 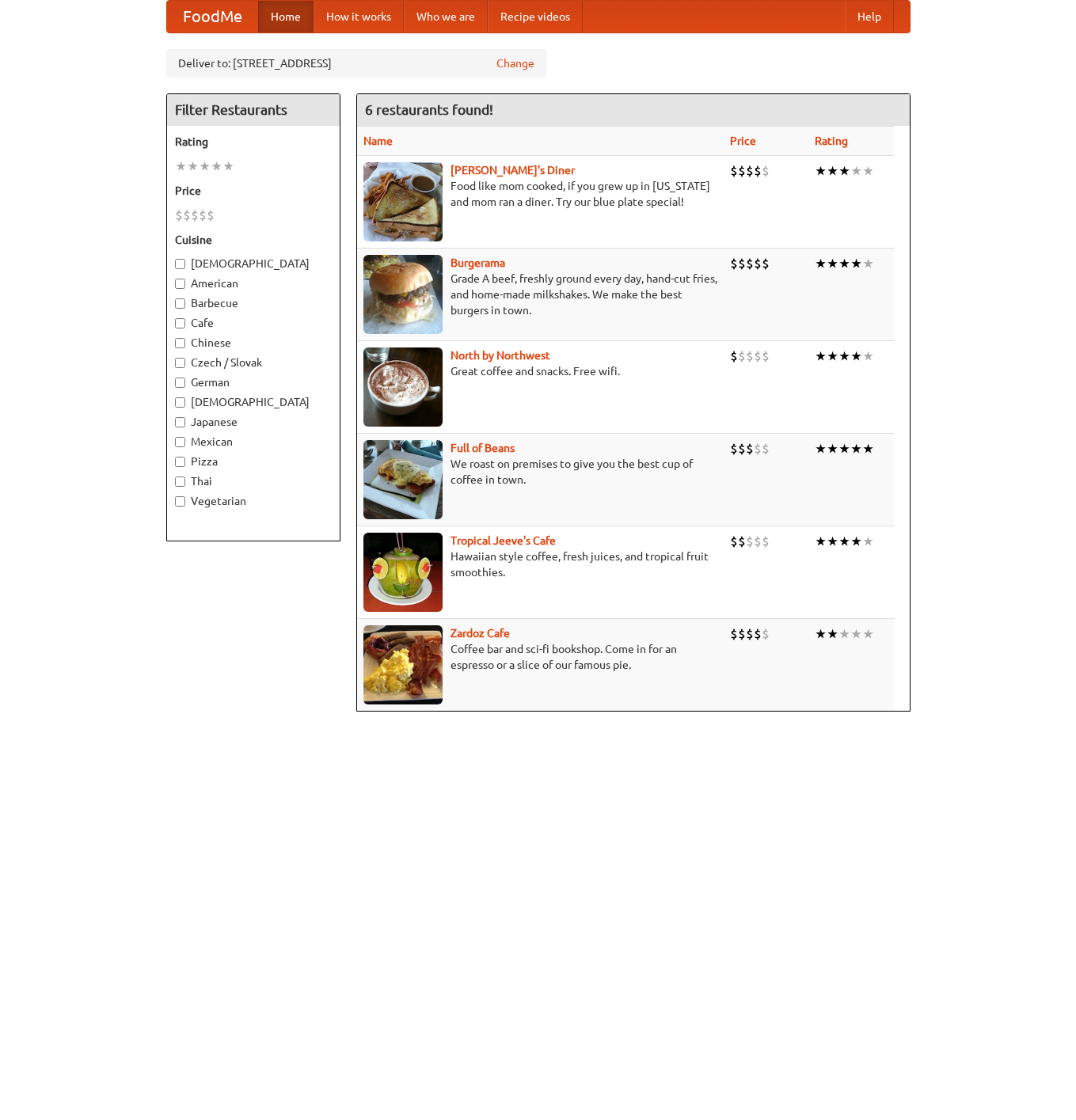 What do you see at coordinates (535, 17) in the screenshot?
I see `a: Recipe videos` at bounding box center [535, 17].